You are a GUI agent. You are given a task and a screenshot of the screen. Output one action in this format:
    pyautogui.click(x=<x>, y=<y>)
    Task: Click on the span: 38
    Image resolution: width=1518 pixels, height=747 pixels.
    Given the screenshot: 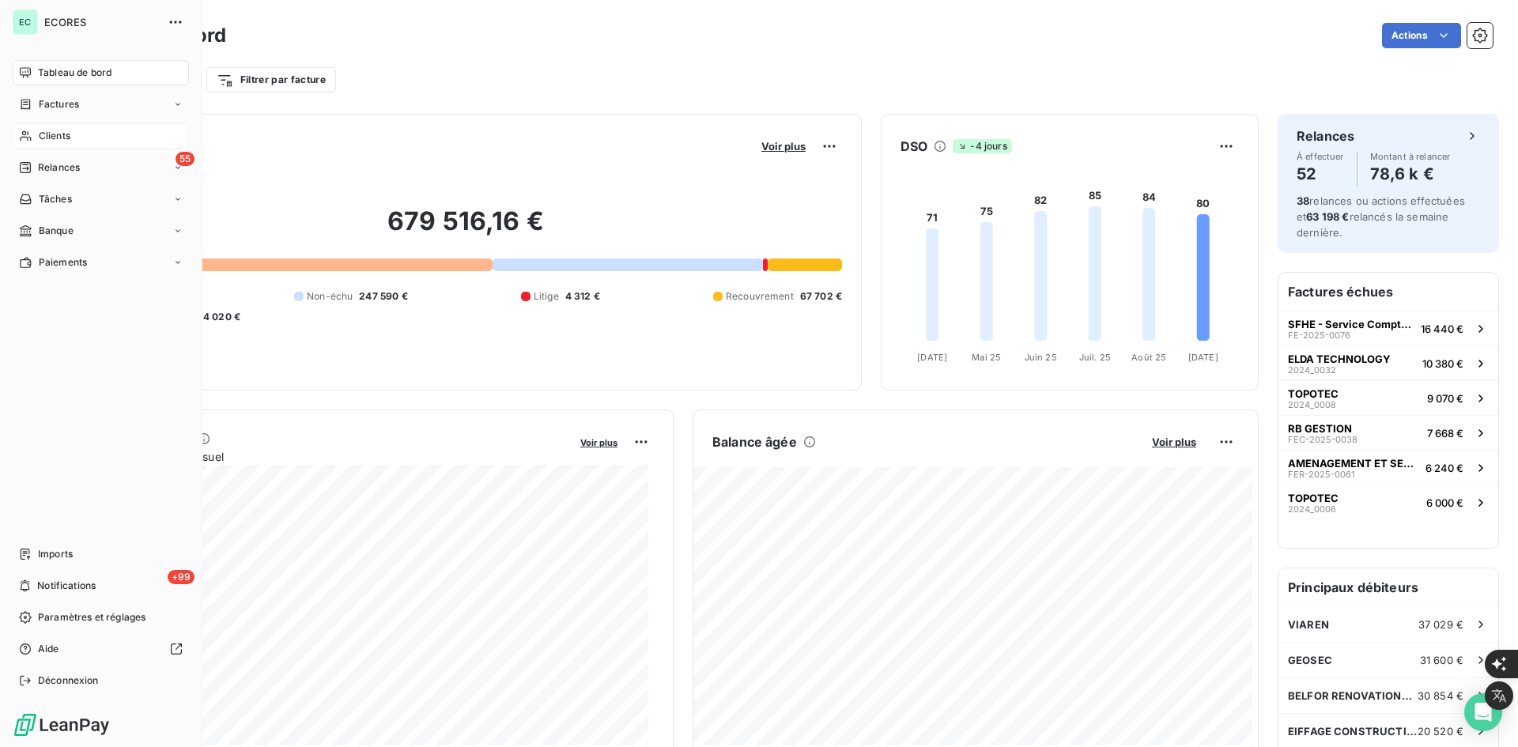 What is the action you would take?
    pyautogui.click(x=1303, y=201)
    